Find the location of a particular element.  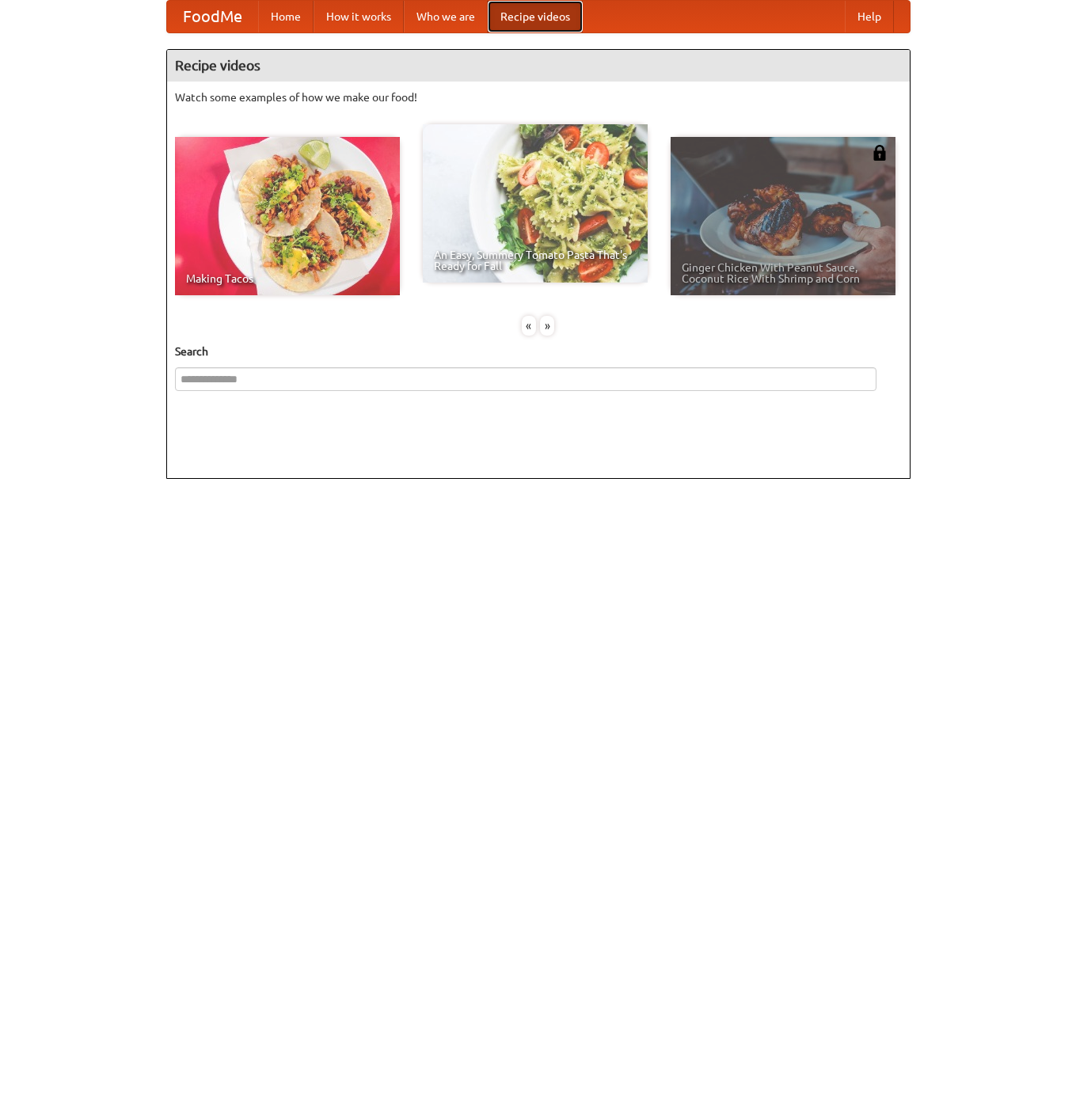

span: An Easy, Summery Tomato Pasta That's Ready for Fall is located at coordinates (535, 261).